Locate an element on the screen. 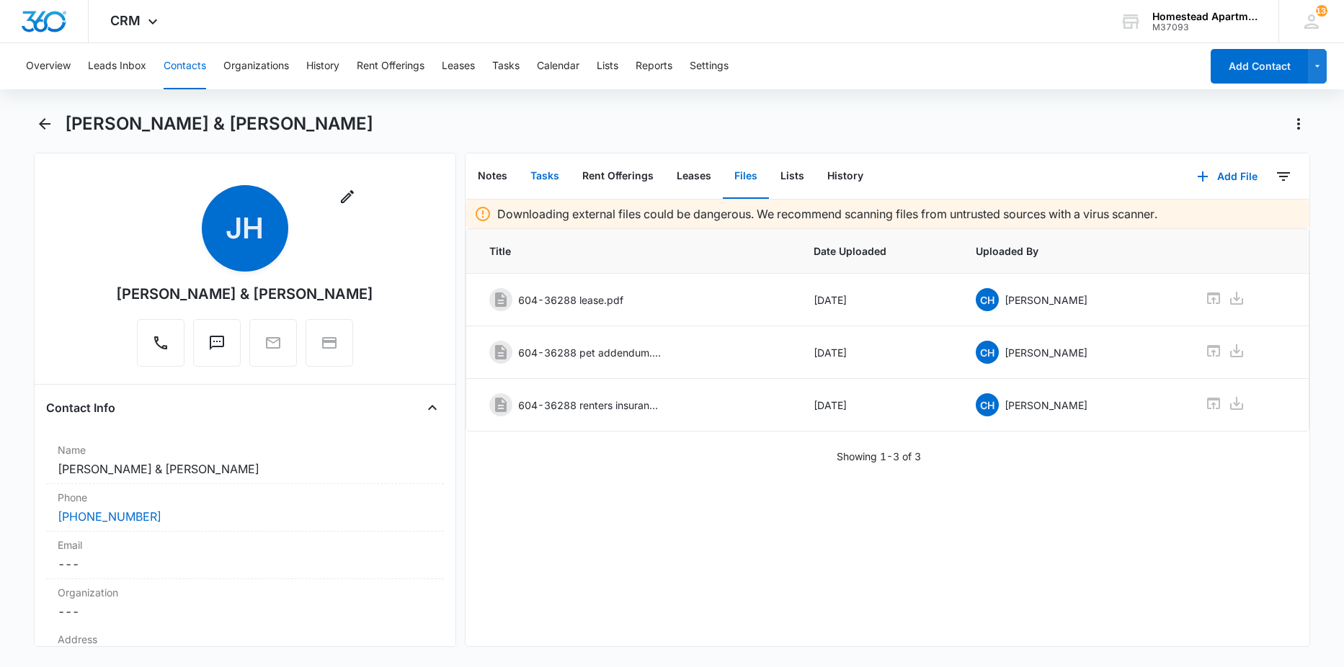 The image size is (1344, 667). span: 131 is located at coordinates (1322, 11).